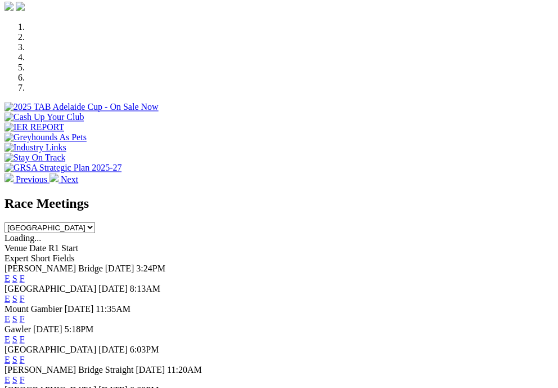 This screenshot has height=388, width=558. What do you see at coordinates (41, 257) in the screenshot?
I see `span: Short` at bounding box center [41, 257].